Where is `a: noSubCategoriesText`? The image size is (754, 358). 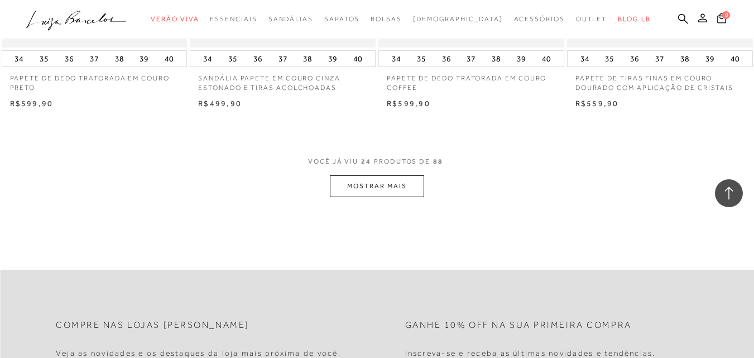 a: noSubCategoriesText is located at coordinates (457, 19).